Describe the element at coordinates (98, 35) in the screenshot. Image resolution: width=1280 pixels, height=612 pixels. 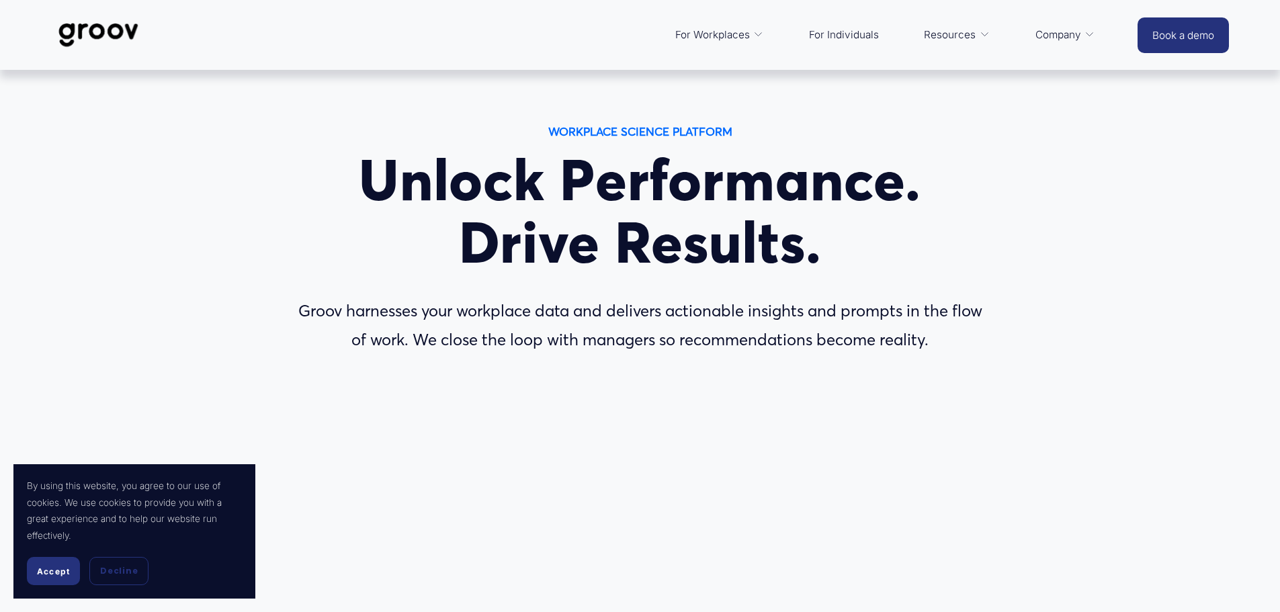
I see `img: Groov | Workplace Science Platform | Unlock Performance | Drive Results` at that location.